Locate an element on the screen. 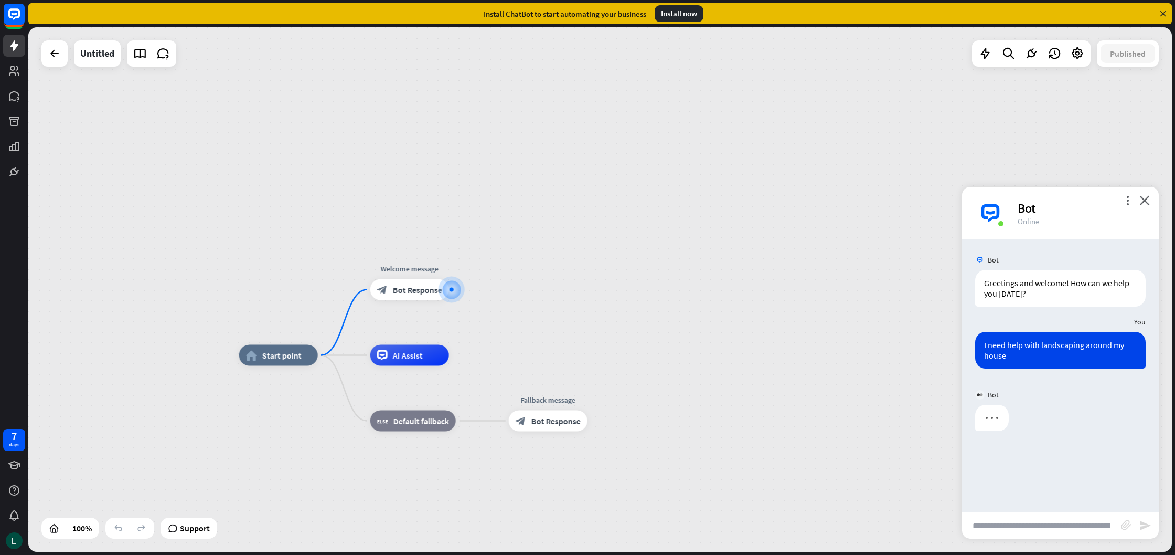 This screenshot has height=555, width=1175. span: Support is located at coordinates (195, 528).